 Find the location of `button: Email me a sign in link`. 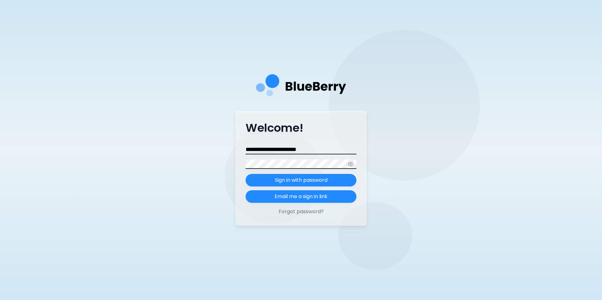

button: Email me a sign in link is located at coordinates (301, 197).